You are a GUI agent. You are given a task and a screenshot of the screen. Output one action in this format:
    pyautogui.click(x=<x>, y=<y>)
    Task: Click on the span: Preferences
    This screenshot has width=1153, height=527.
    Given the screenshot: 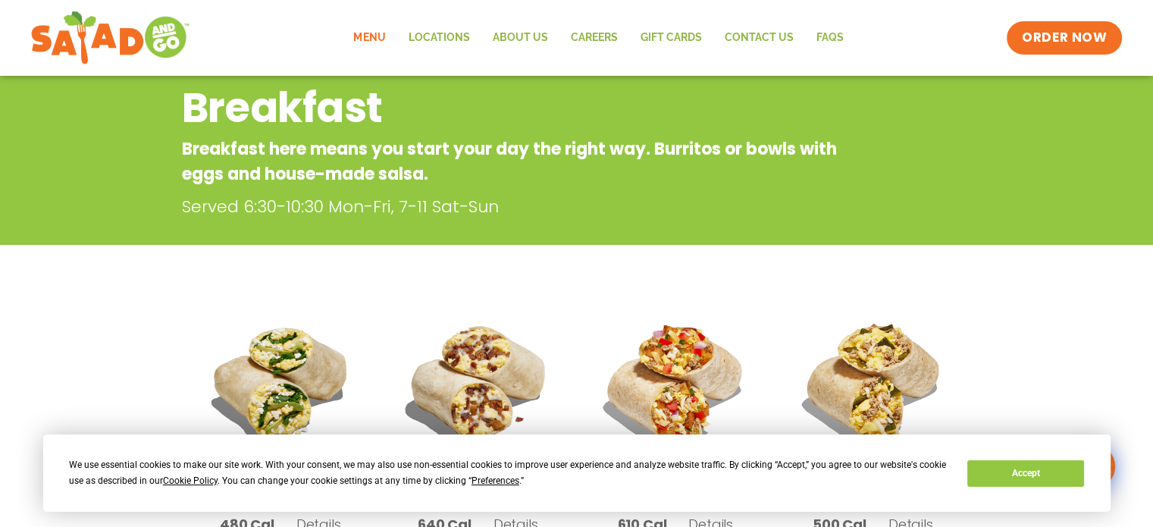 What is the action you would take?
    pyautogui.click(x=495, y=481)
    